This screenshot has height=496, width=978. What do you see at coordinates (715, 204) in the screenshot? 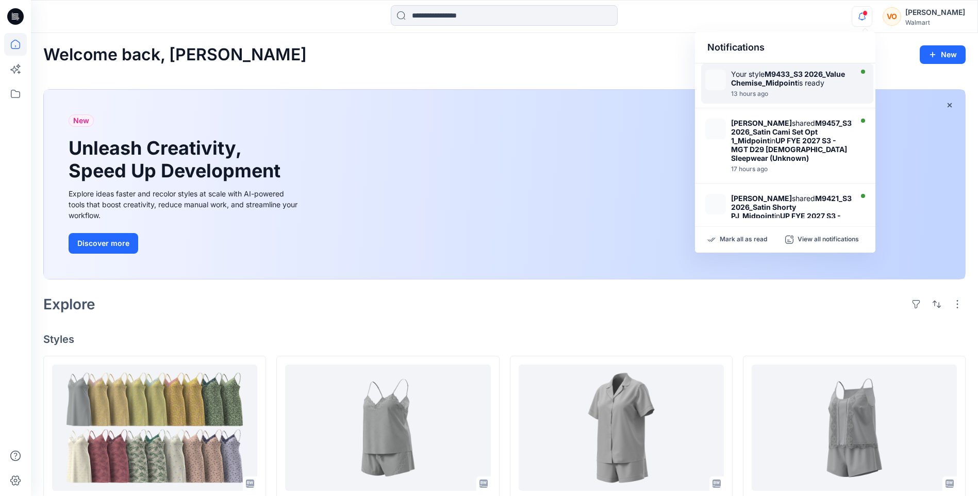
I see `img: M9421_S3 2026_Satin Shorty PJ_Midpoint` at bounding box center [715, 204].